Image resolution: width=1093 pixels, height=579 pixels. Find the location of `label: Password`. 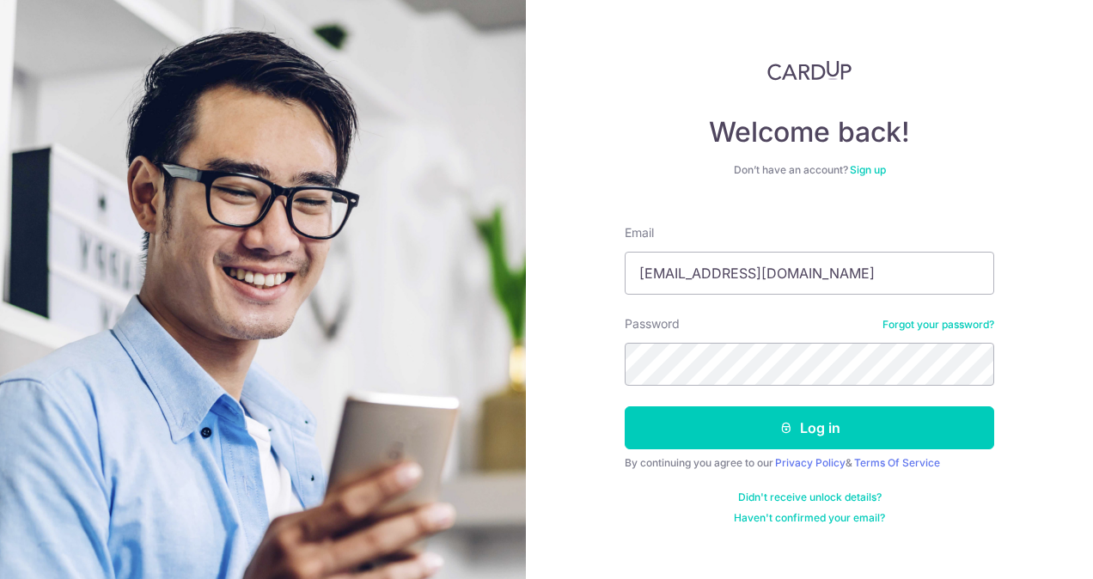

label: Password is located at coordinates (652, 324).